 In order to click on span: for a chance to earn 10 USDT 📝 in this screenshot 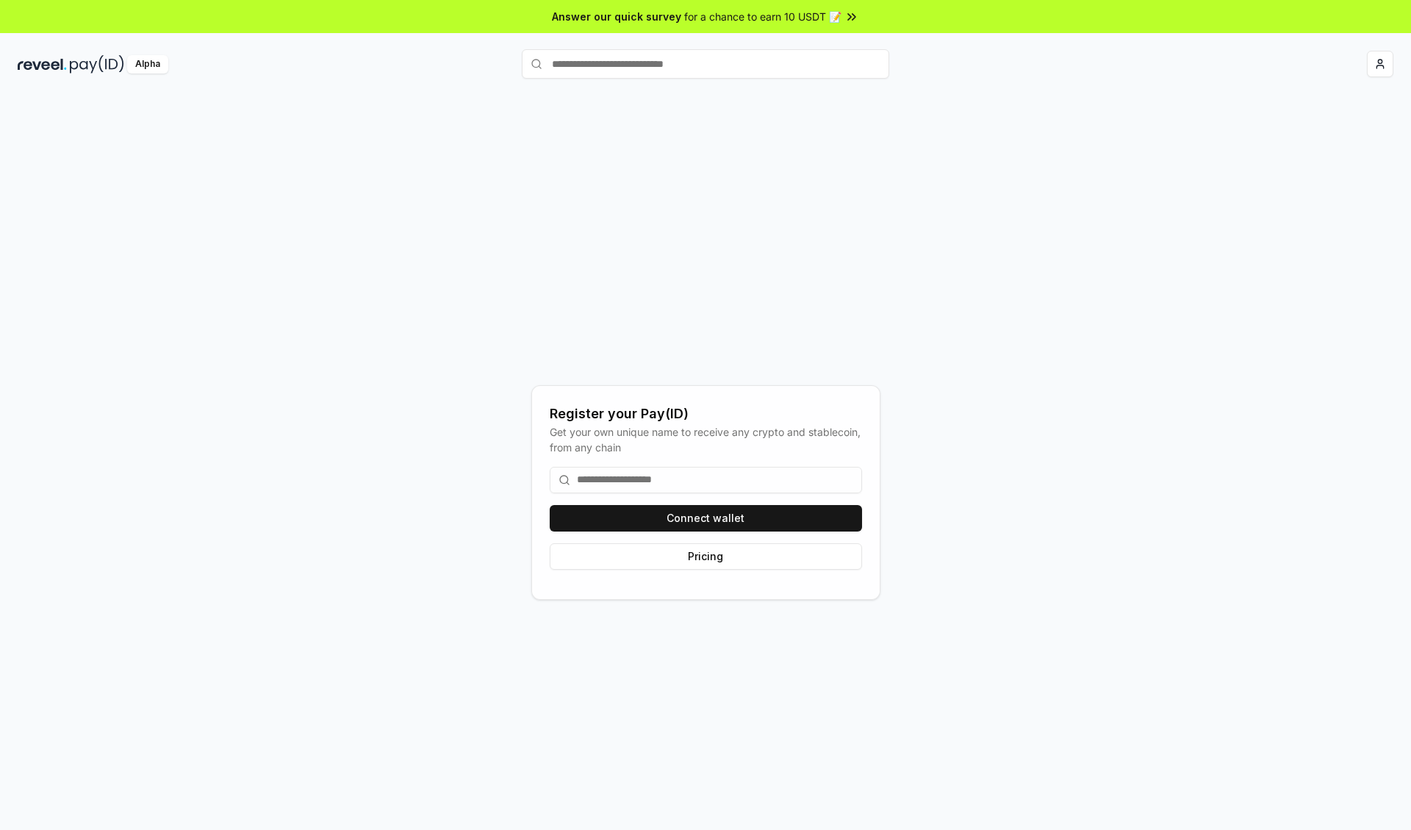, I will do `click(763, 16)`.